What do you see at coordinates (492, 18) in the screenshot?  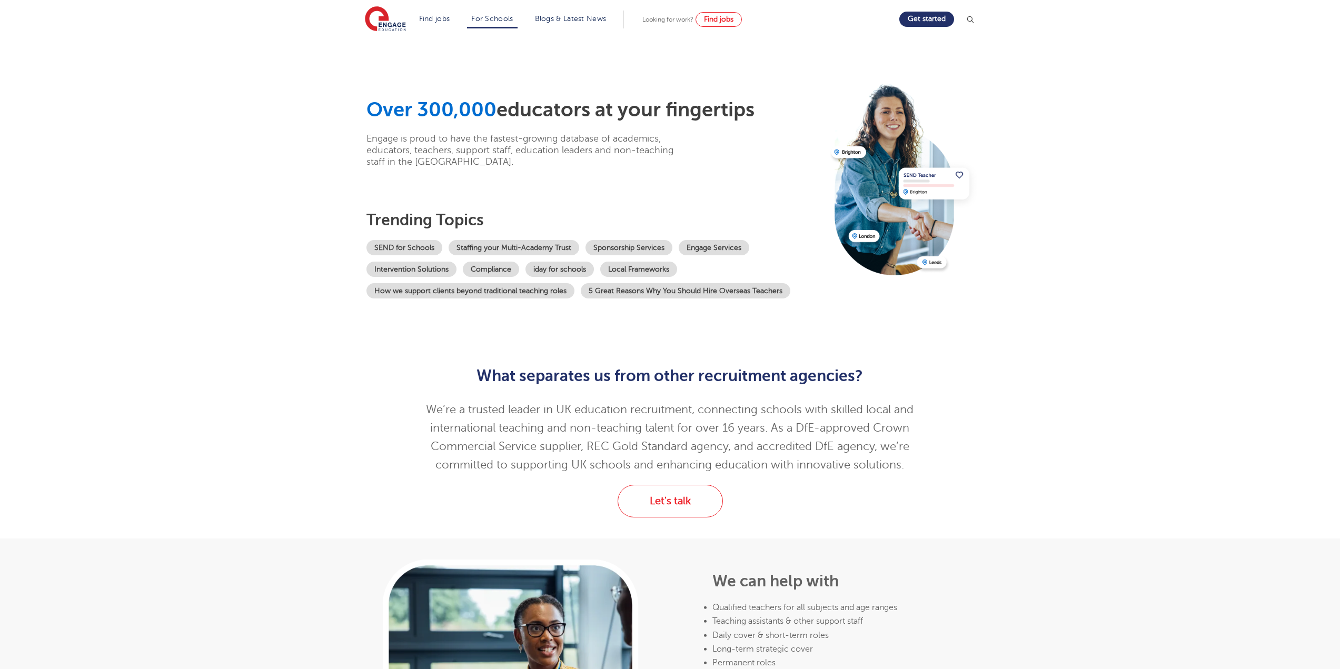 I see `a: For Schools` at bounding box center [492, 18].